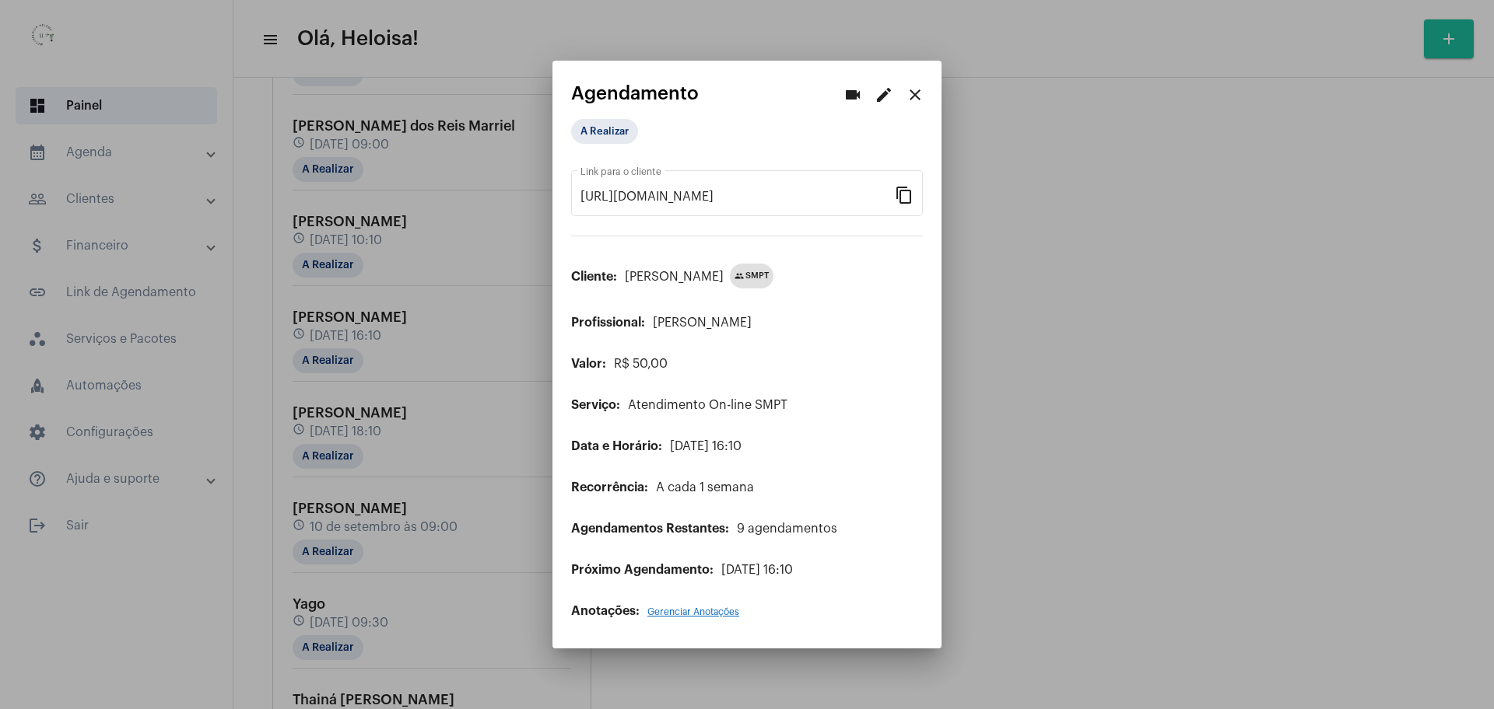  What do you see at coordinates (605, 611) in the screenshot?
I see `span: Anotações:` at bounding box center [605, 611].